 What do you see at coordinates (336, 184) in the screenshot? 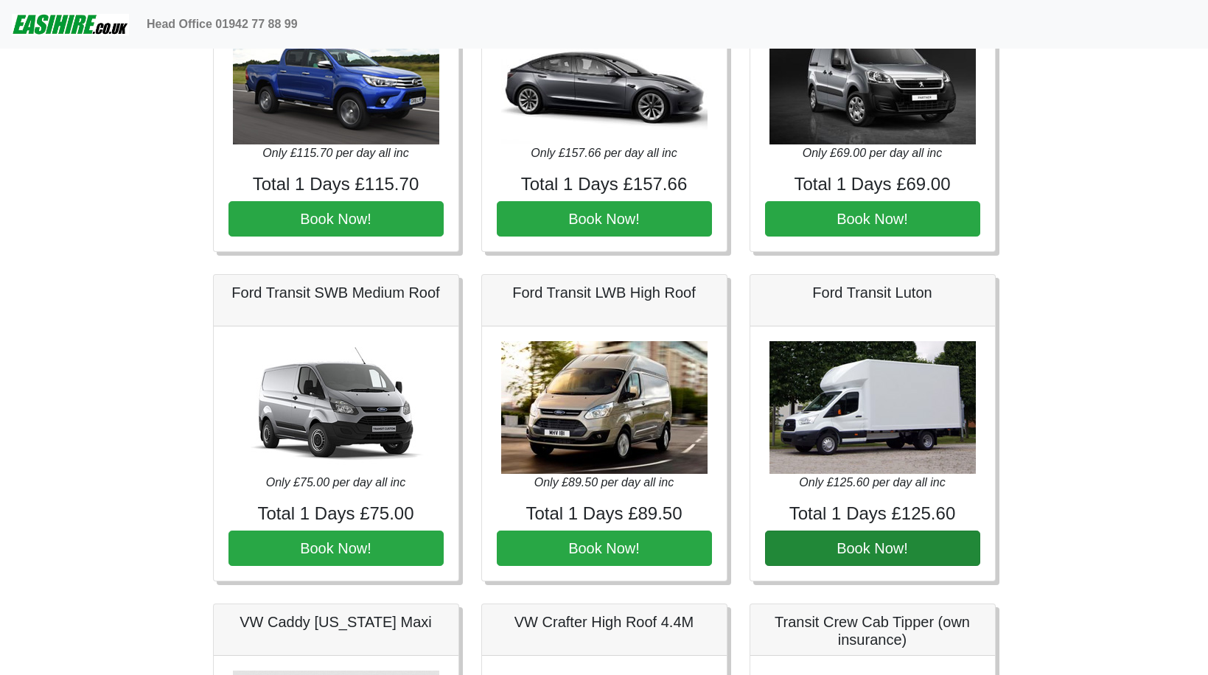
I see `h4: Total 1 Days £115.70` at bounding box center [336, 184].